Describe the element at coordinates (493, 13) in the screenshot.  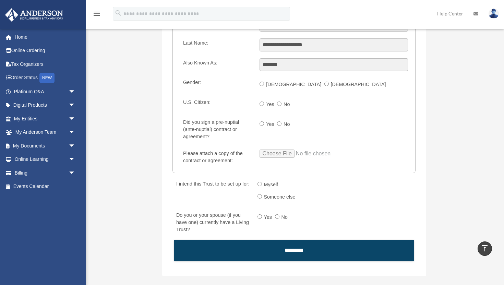
I see `img: User Pic` at that location.